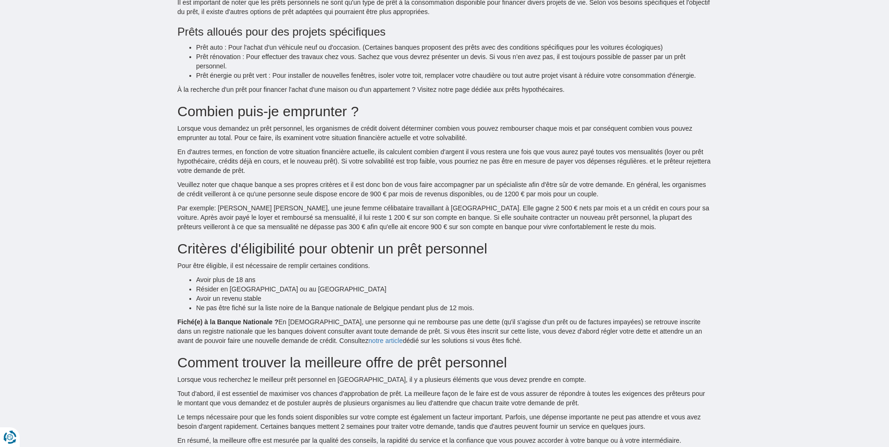 The height and width of the screenshot is (447, 889). Describe the element at coordinates (454, 75) in the screenshot. I see `li: Prêt énergie ou prêt vert : Pour installer de nouvelles fenêtres, isoler votre toit, remplacer vo...` at that location.